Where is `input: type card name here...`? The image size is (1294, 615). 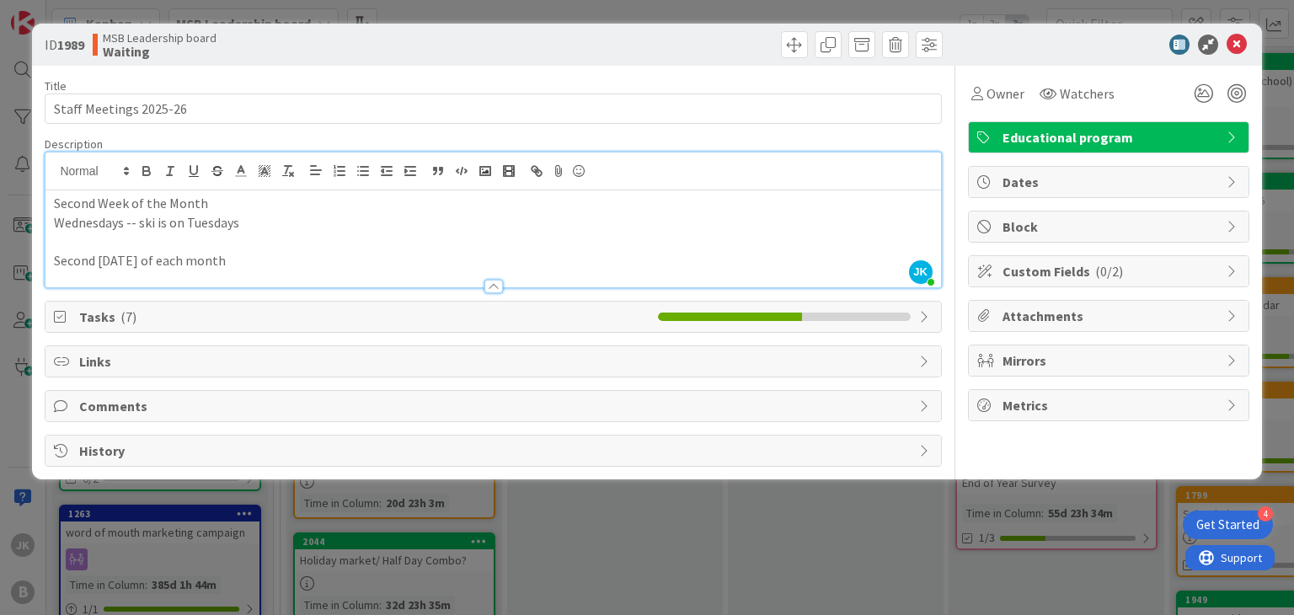
input: type card name here... is located at coordinates (493, 109).